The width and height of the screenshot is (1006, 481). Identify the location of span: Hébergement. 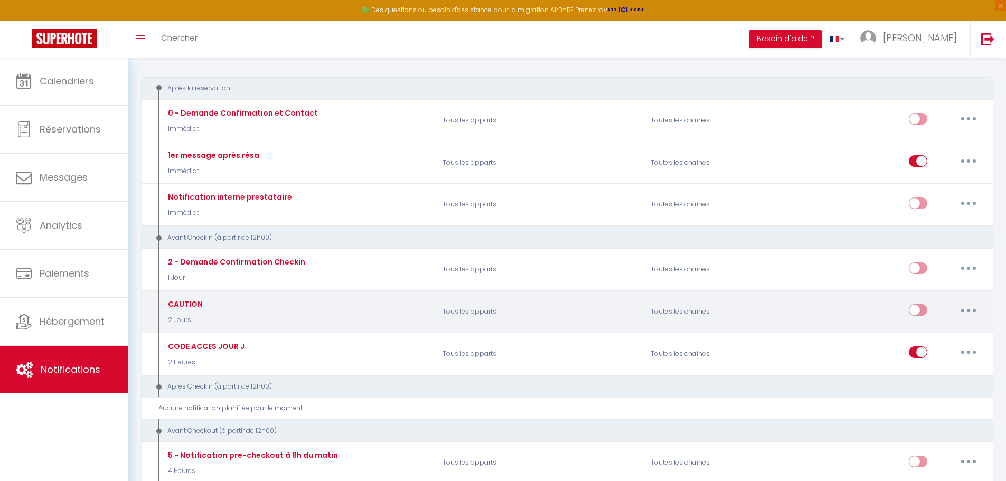
(72, 321).